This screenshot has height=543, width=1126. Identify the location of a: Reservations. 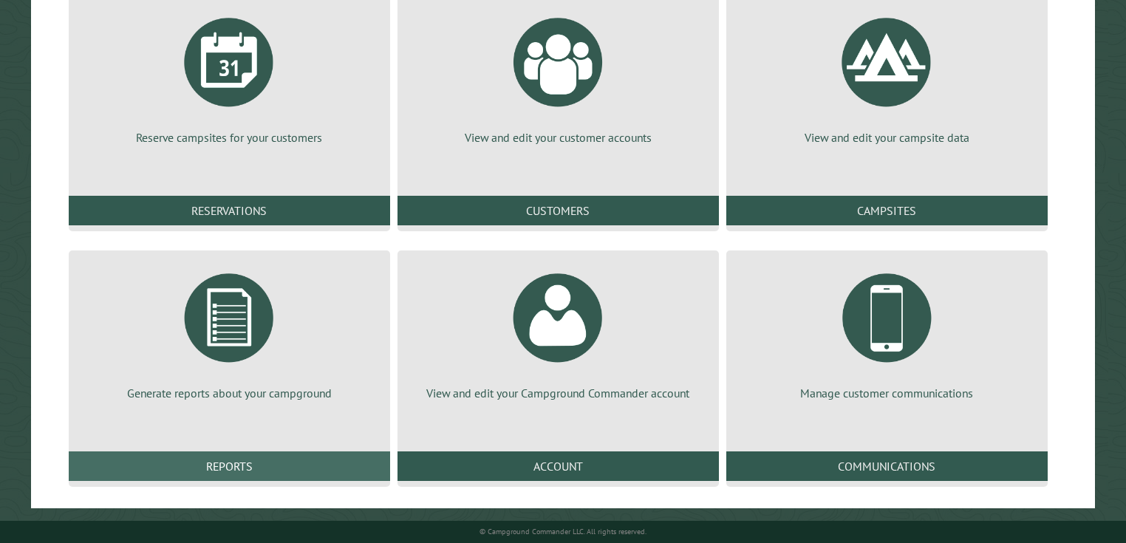
(229, 211).